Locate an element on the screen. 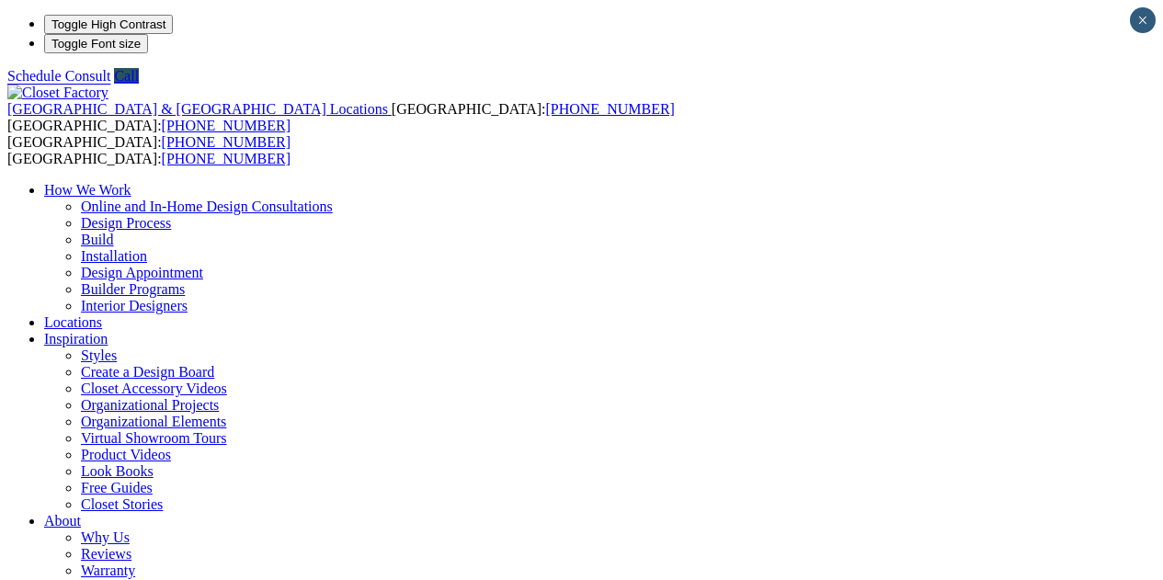  a: Organizational Projects is located at coordinates (150, 405).